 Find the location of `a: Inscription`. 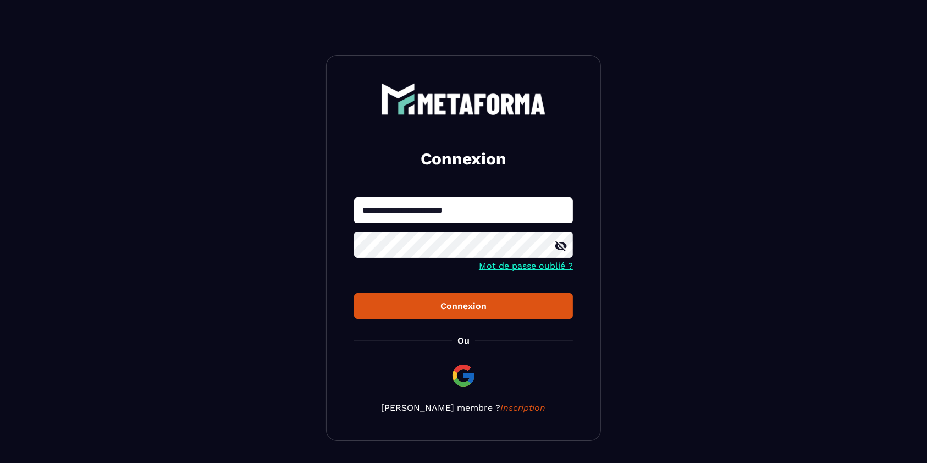

a: Inscription is located at coordinates (524, 408).